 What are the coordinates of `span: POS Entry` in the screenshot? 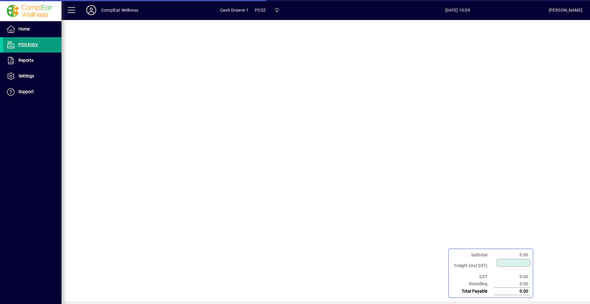 It's located at (28, 45).